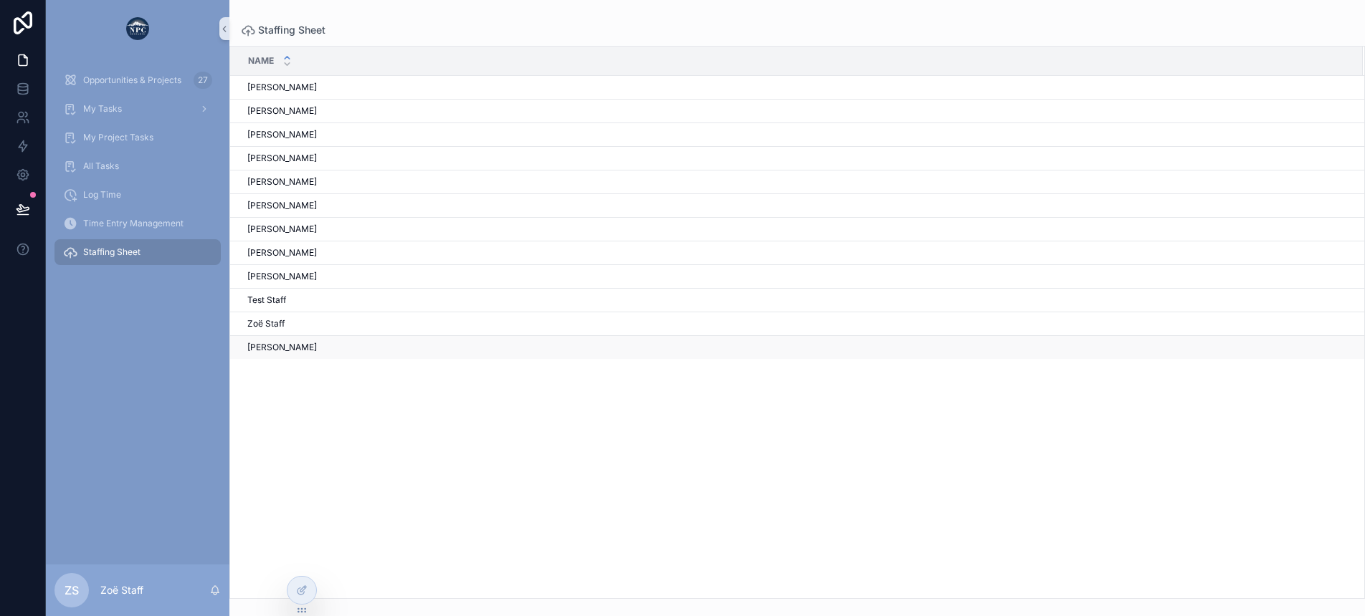 The height and width of the screenshot is (616, 1365). I want to click on div: 27, so click(203, 80).